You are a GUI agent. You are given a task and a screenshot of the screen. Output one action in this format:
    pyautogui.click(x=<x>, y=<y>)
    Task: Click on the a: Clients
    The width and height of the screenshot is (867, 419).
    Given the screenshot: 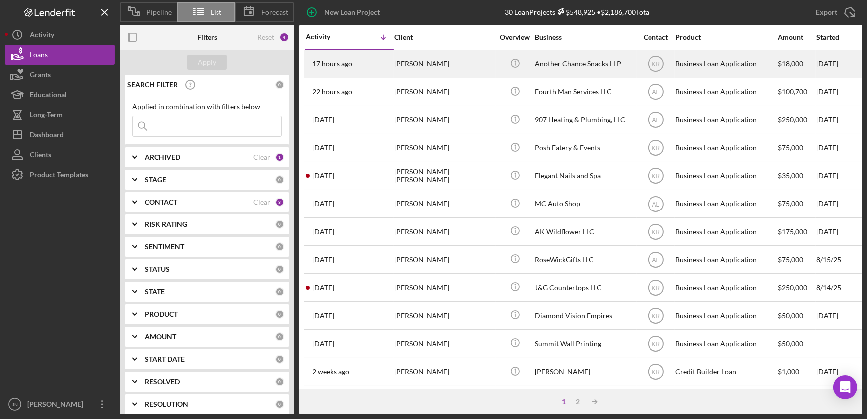 What is the action you would take?
    pyautogui.click(x=60, y=155)
    